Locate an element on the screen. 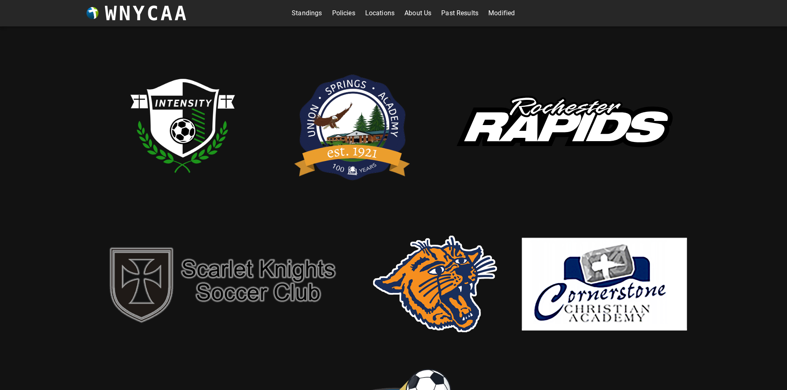 Image resolution: width=787 pixels, height=390 pixels. img: usa.png is located at coordinates (352, 126).